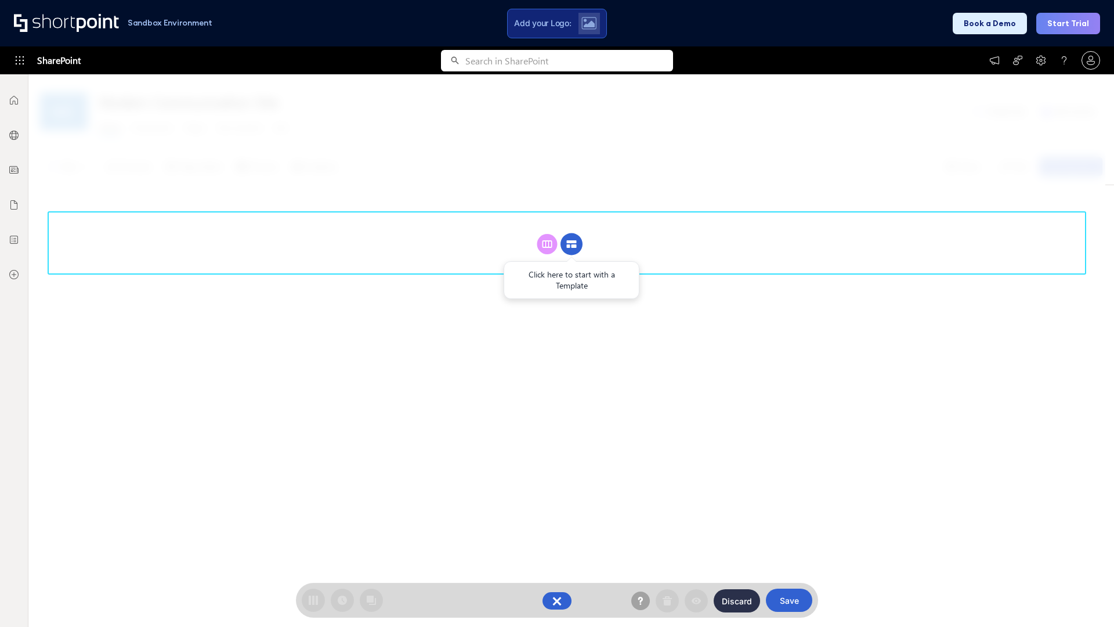 The height and width of the screenshot is (627, 1114). What do you see at coordinates (543, 23) in the screenshot?
I see `span: Add your Logo:` at bounding box center [543, 23].